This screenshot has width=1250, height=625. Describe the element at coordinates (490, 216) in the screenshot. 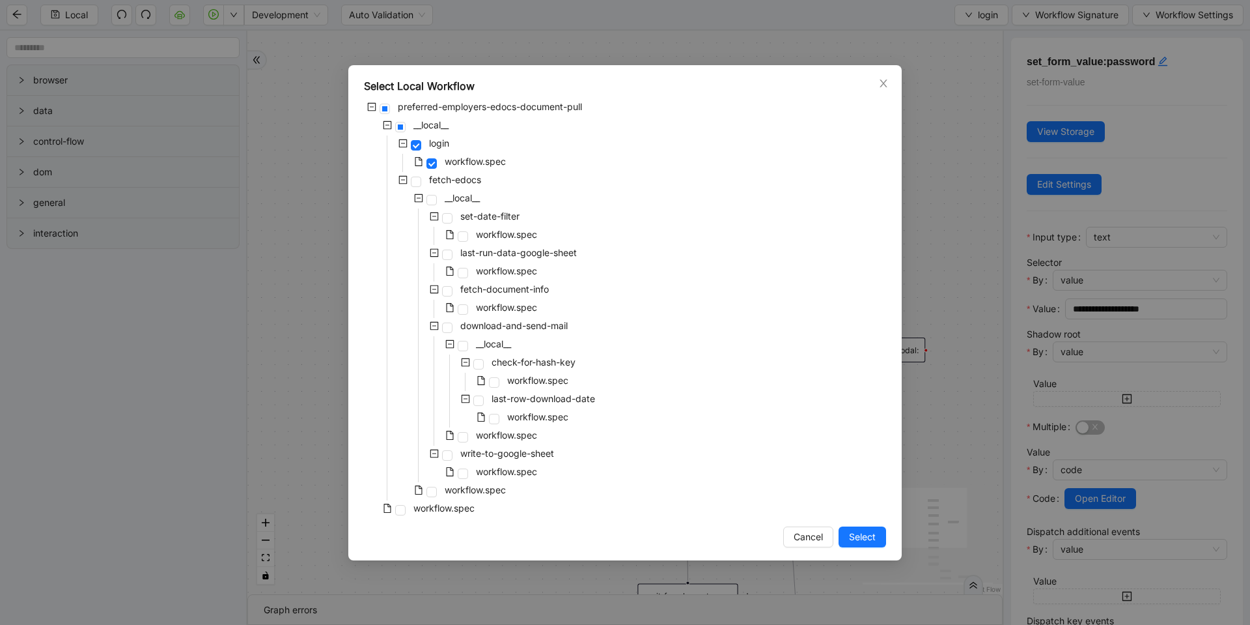

I see `span: set-date-filter` at that location.